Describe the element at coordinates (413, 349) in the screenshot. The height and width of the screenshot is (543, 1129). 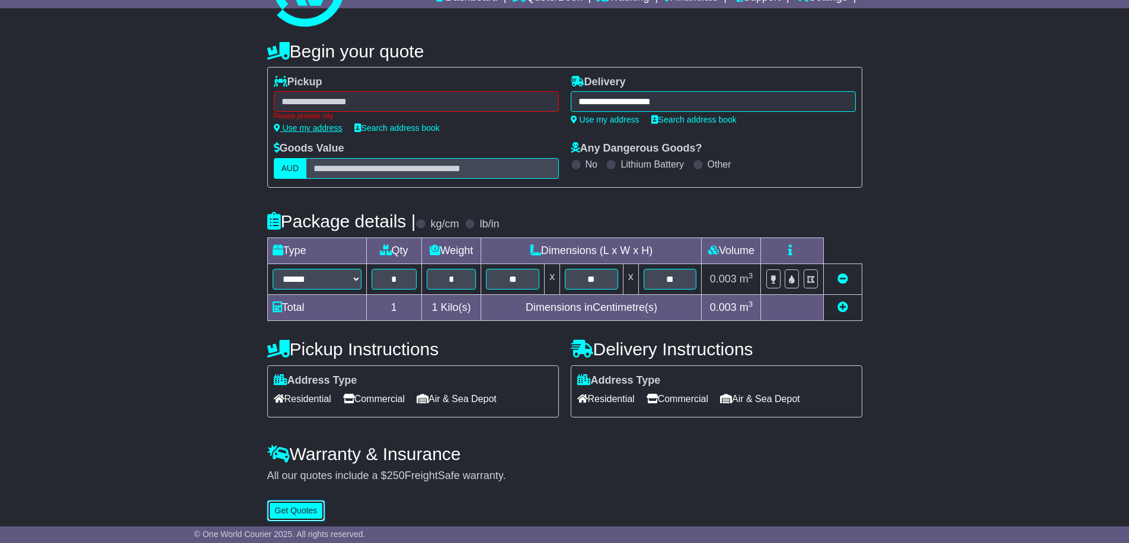
I see `h4: Pickup Instructions` at that location.